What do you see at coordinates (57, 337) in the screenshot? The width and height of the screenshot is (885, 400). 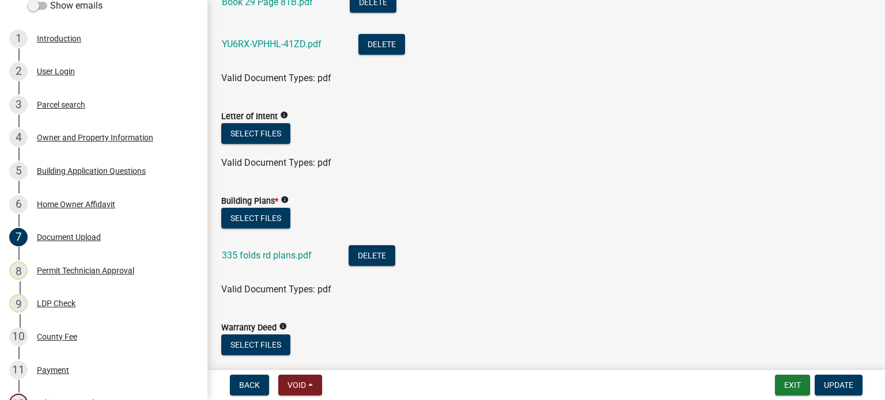 I see `div: County Fee` at bounding box center [57, 337].